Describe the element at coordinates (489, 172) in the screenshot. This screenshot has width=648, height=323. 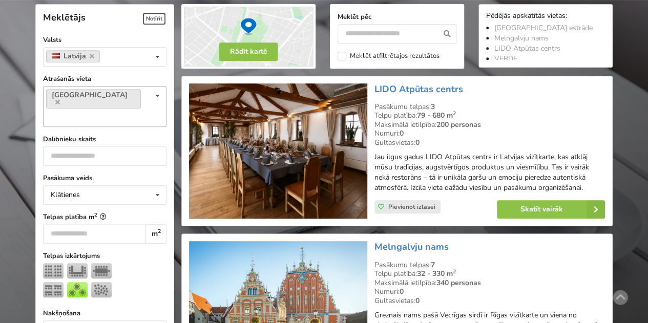
I see `p: Jau ilgus gadus LIDO Atpūtas centrs ir Latvijas vizītkarte, kas atklāj mūsu tradīcijas, augstvērt...` at that location.